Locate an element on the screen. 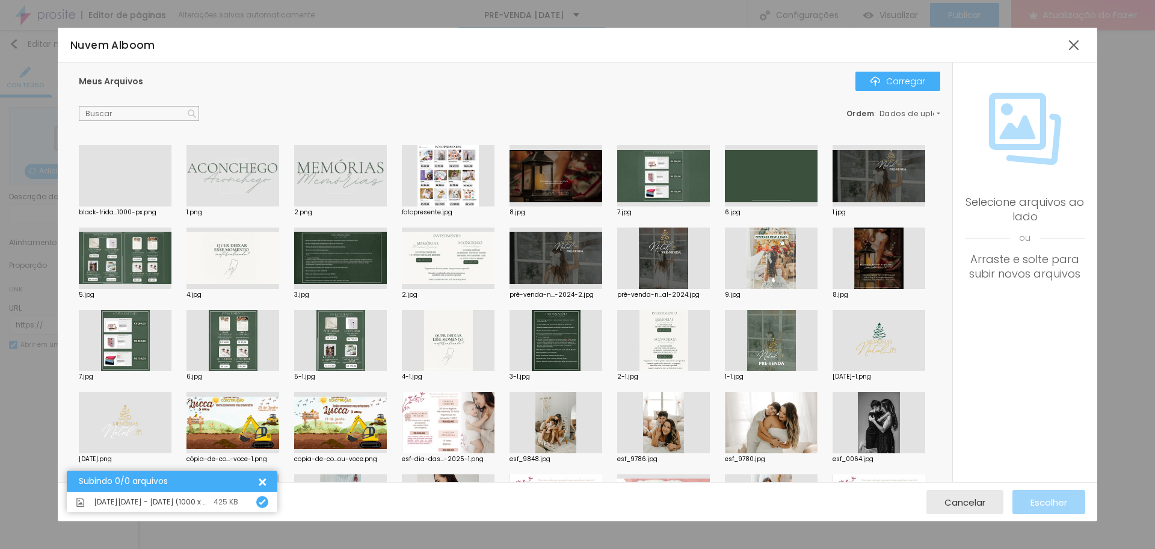 The image size is (1155, 549). font: 1.jpg is located at coordinates (839, 212).